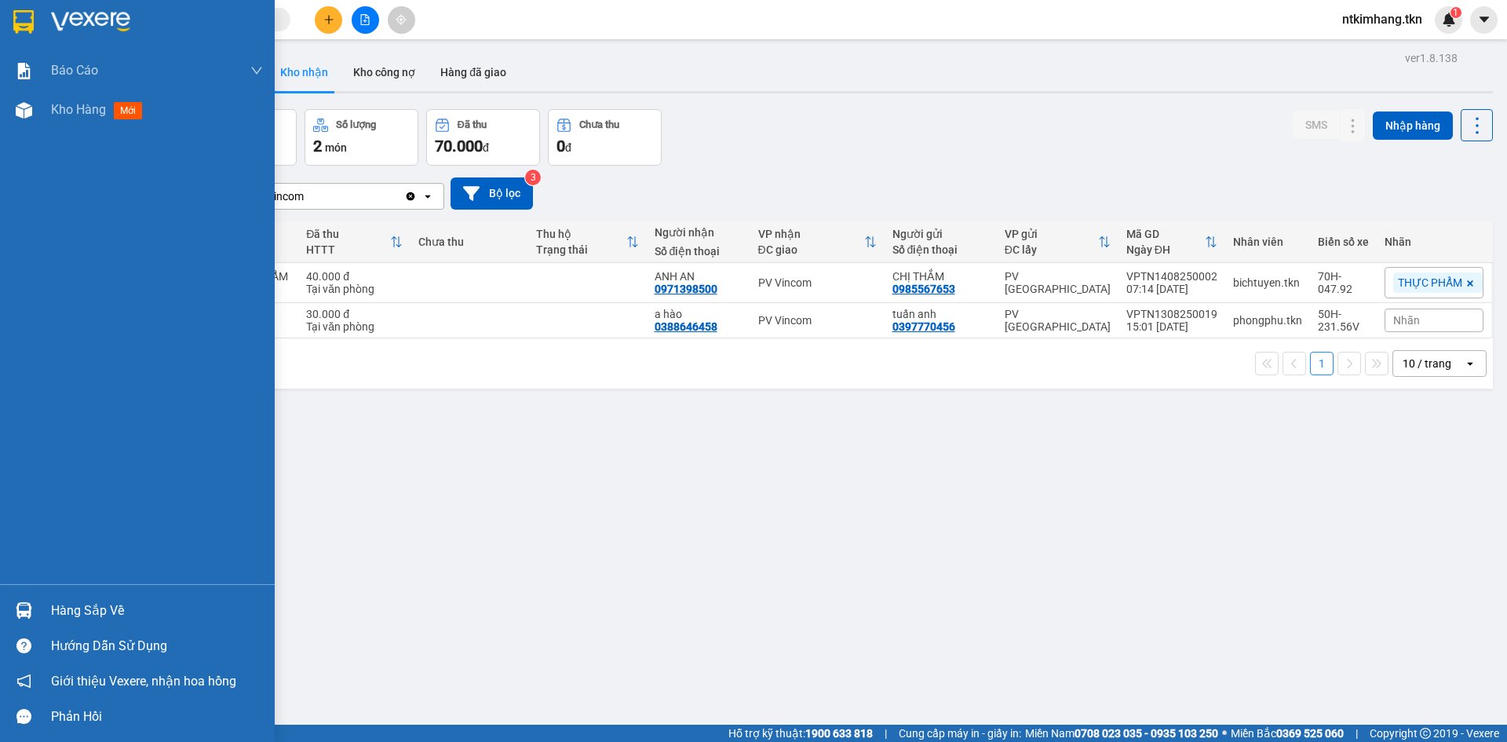  Describe the element at coordinates (24, 22) in the screenshot. I see `img: logo-vxr` at that location.